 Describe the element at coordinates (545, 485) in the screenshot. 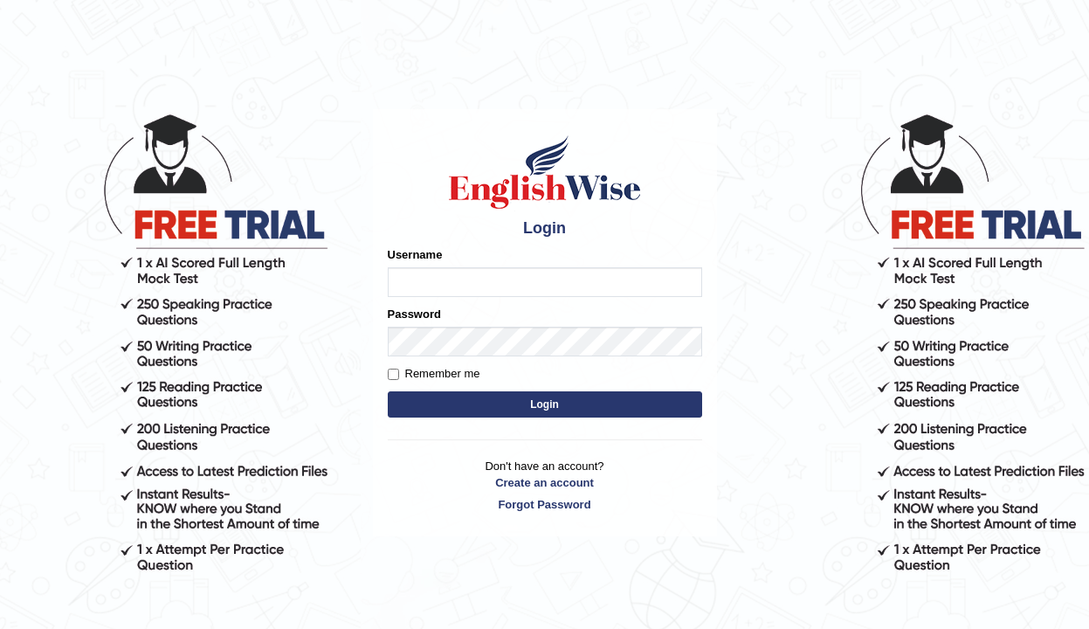

I see `p: Don't have an account?` at that location.